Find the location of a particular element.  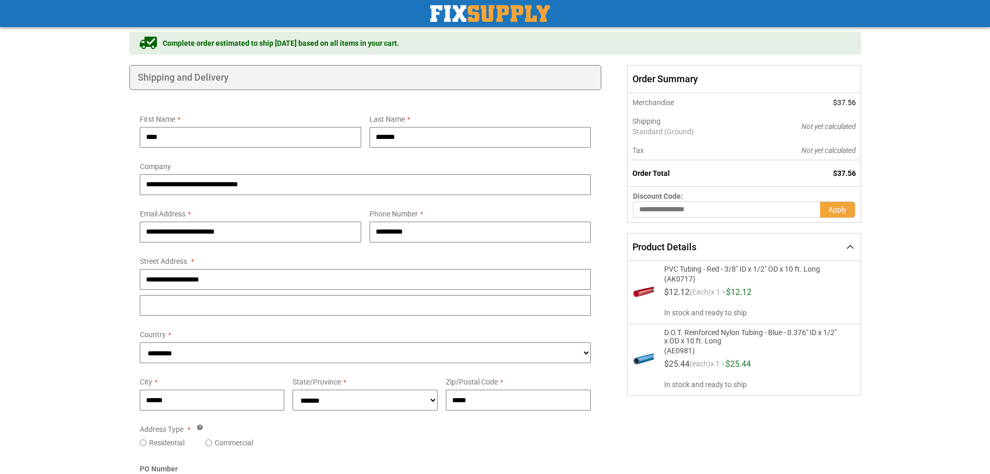

span: Address Type is located at coordinates (162, 429).